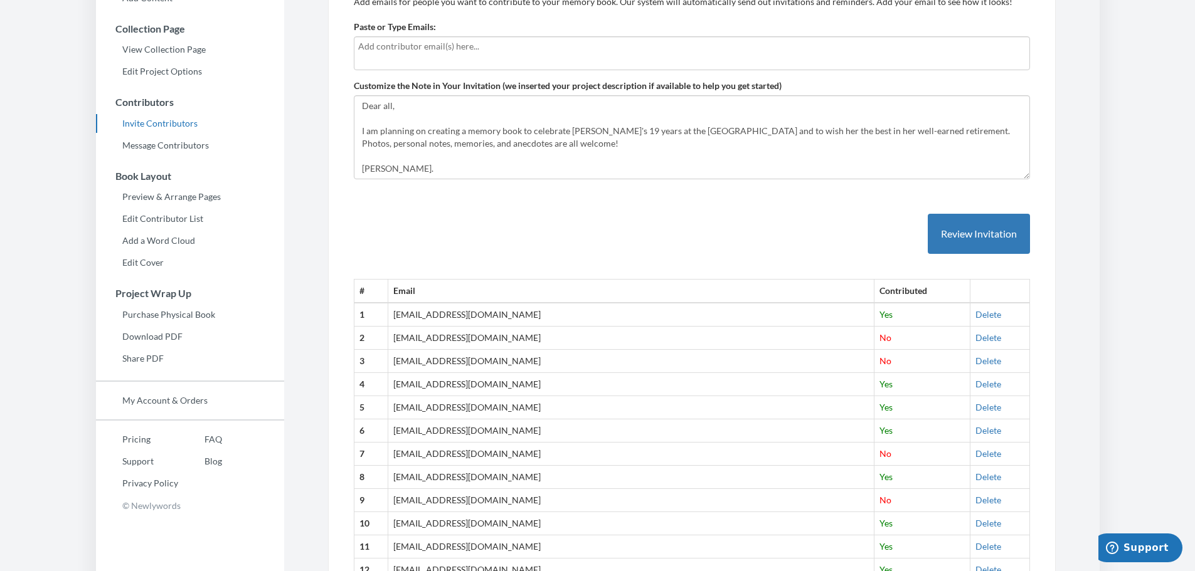  What do you see at coordinates (48, 14) in the screenshot?
I see `span: Support` at bounding box center [48, 14].